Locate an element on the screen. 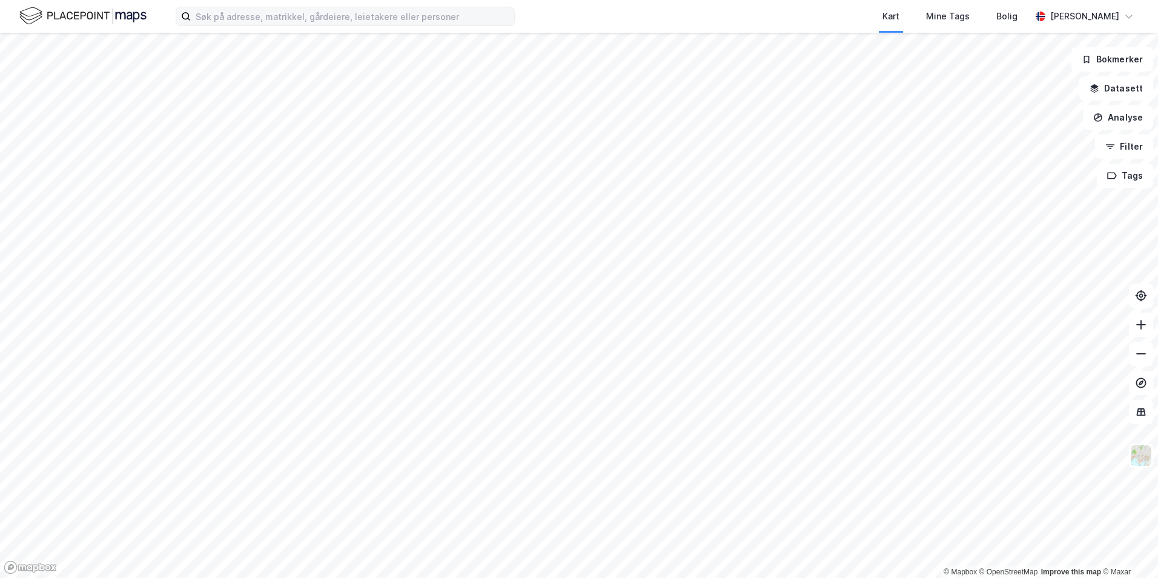  button: Bokmerker is located at coordinates (1112, 59).